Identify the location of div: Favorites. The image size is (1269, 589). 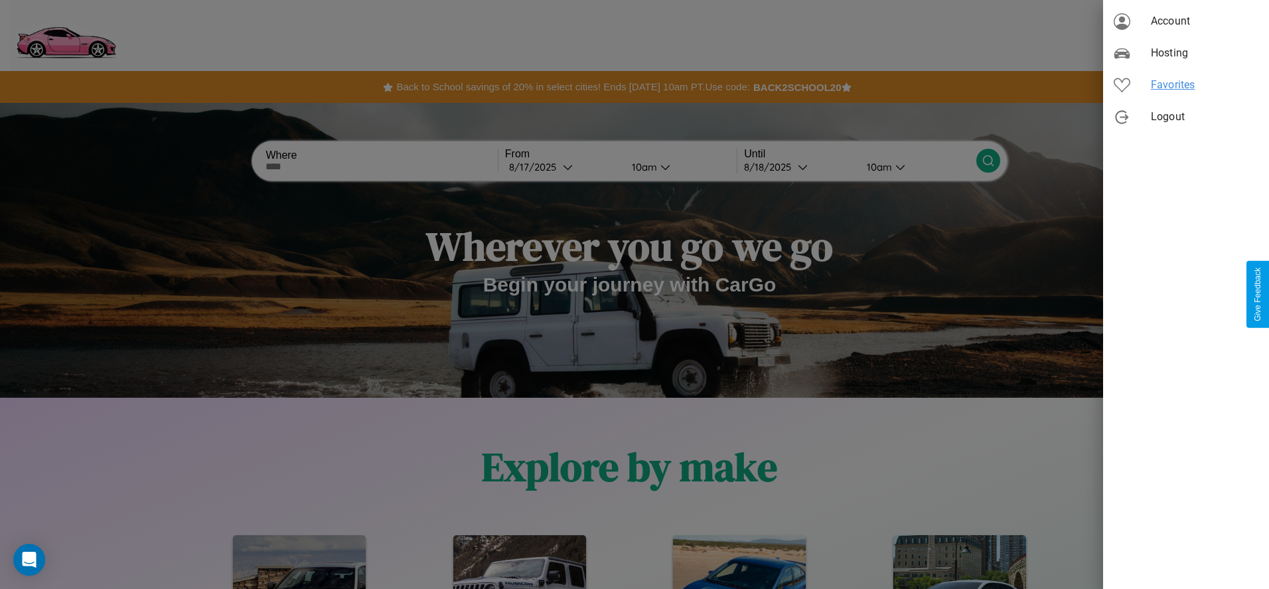
(1186, 85).